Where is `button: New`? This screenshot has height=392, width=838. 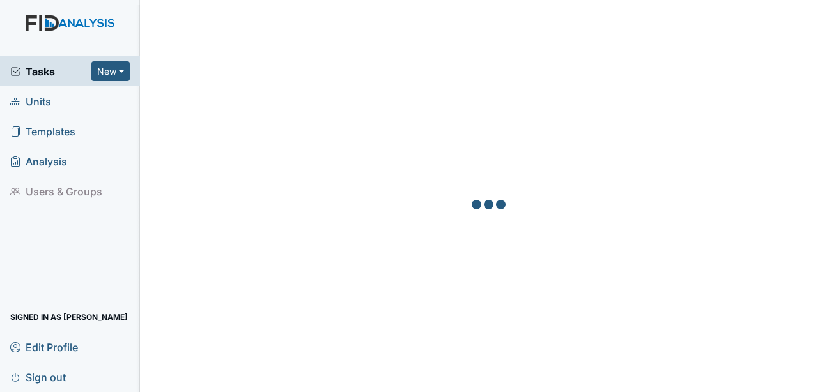
button: New is located at coordinates (111, 71).